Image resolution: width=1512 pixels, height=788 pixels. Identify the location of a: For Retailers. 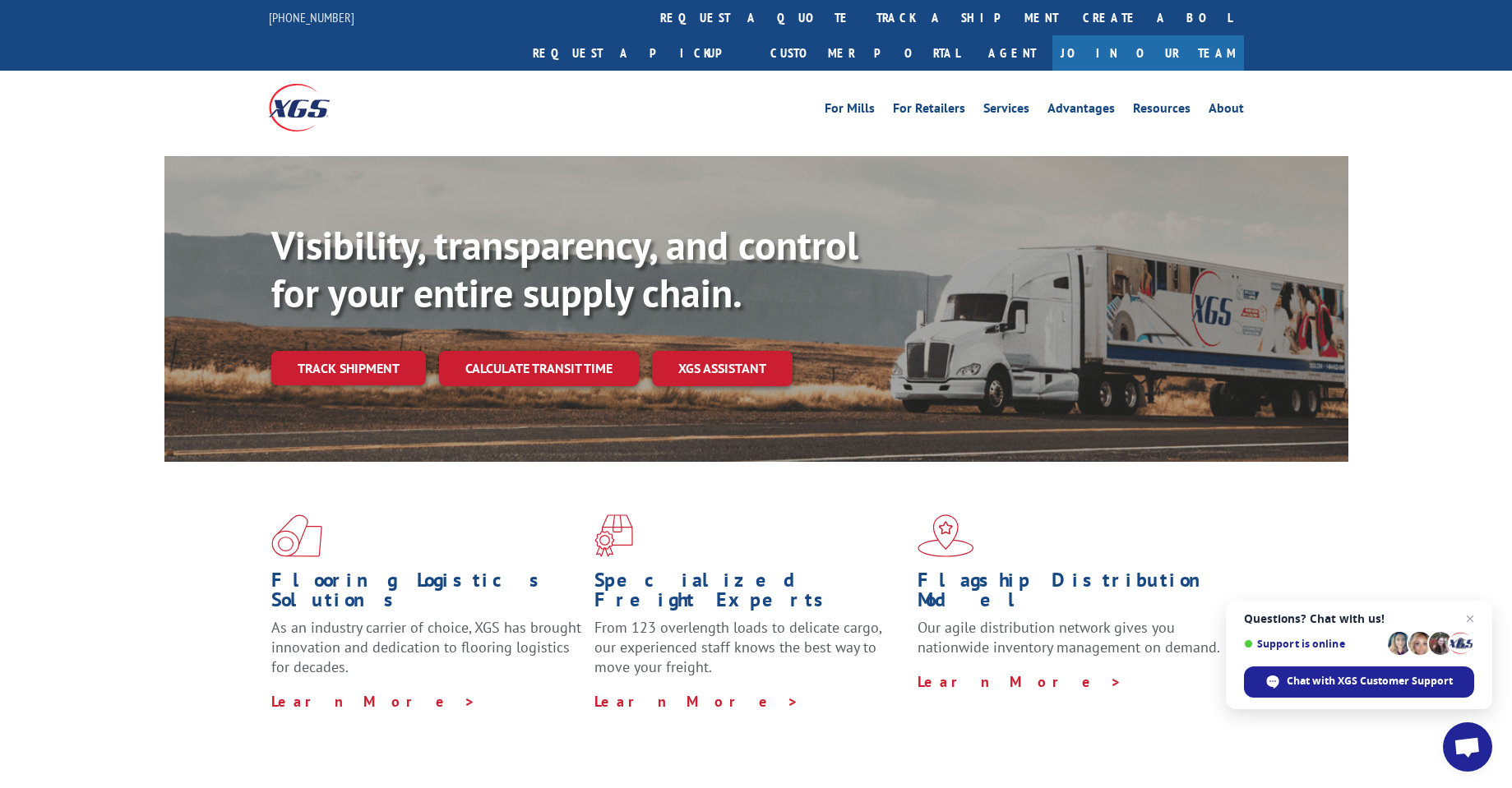
(929, 111).